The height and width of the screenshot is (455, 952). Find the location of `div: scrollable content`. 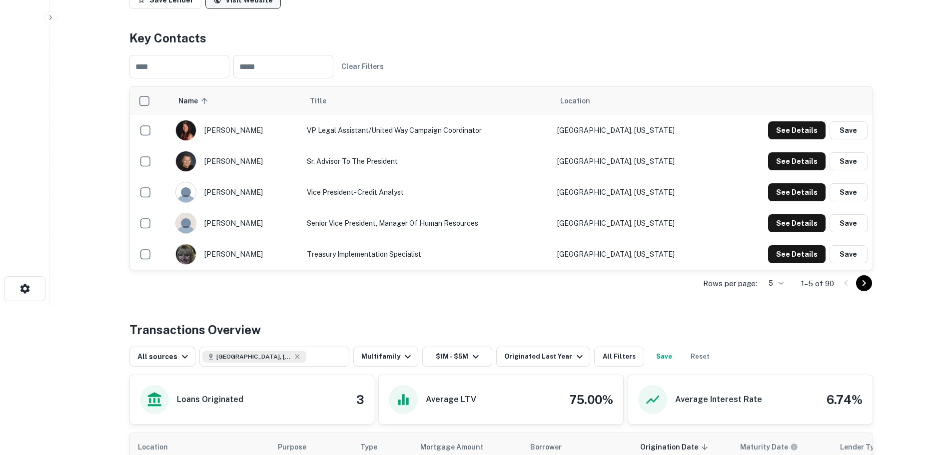

div: scrollable content is located at coordinates (501, 178).